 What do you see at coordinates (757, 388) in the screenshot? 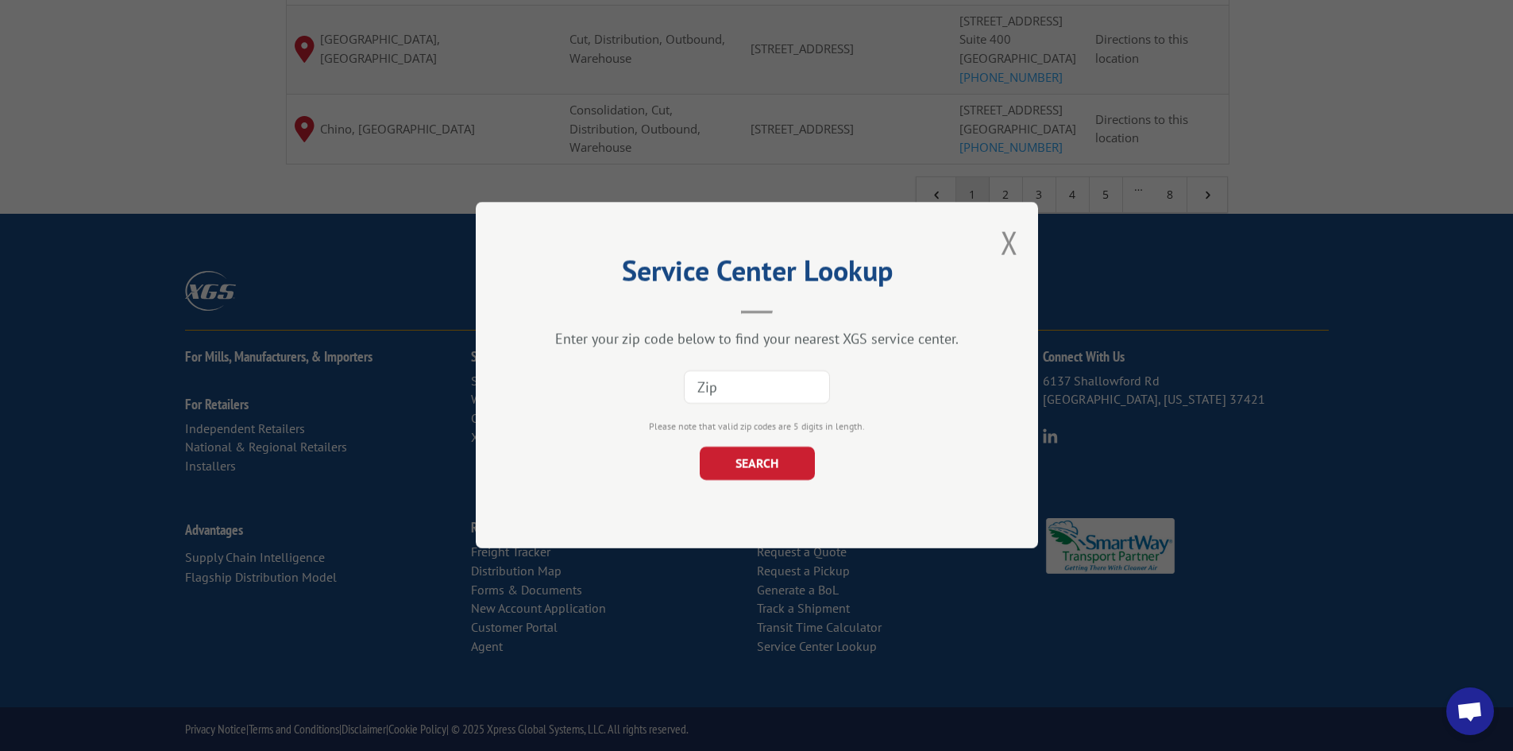
I see `input: Zip` at bounding box center [757, 388].